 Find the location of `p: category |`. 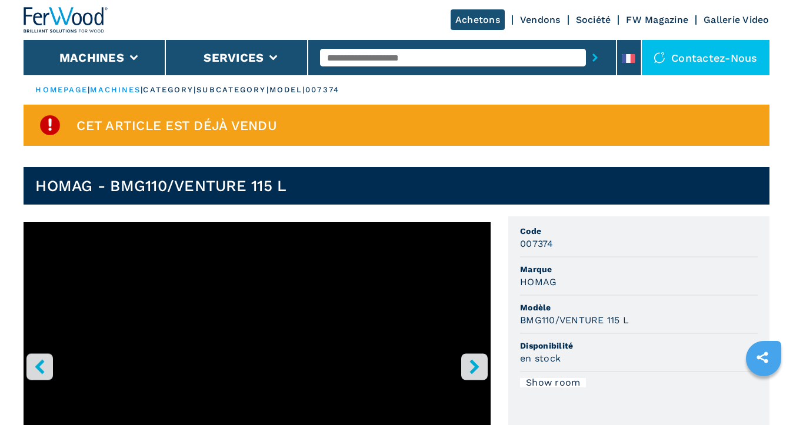

p: category | is located at coordinates (169, 90).